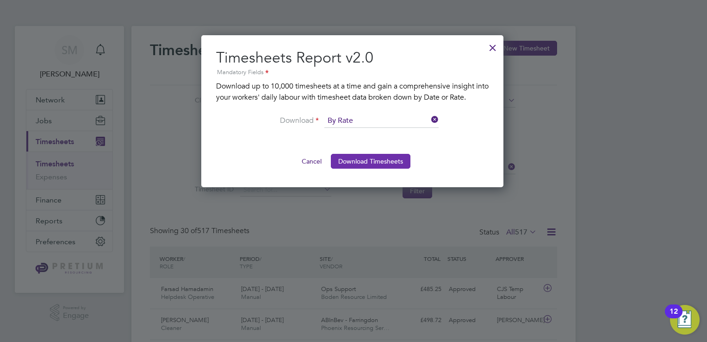 The image size is (707, 342). Describe the element at coordinates (674, 317) in the screenshot. I see `div: 12` at that location.